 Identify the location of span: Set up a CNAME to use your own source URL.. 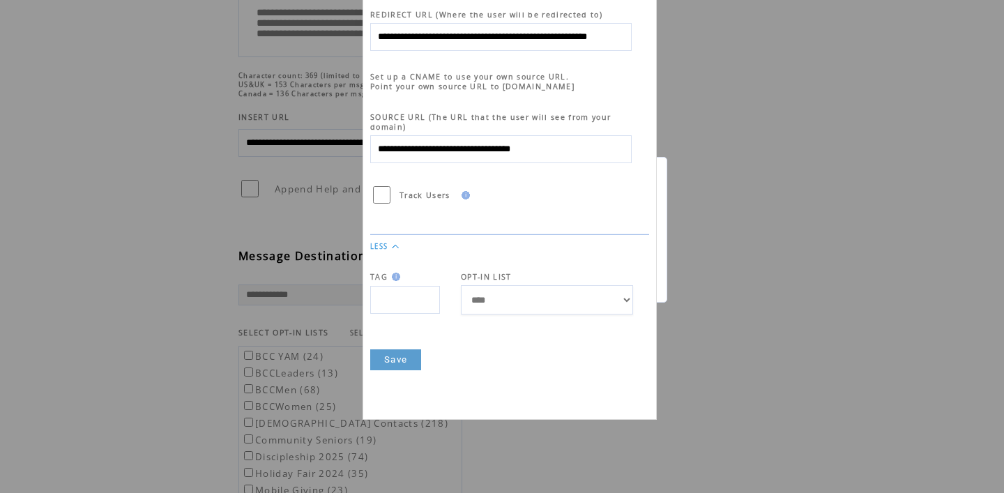
(469, 77).